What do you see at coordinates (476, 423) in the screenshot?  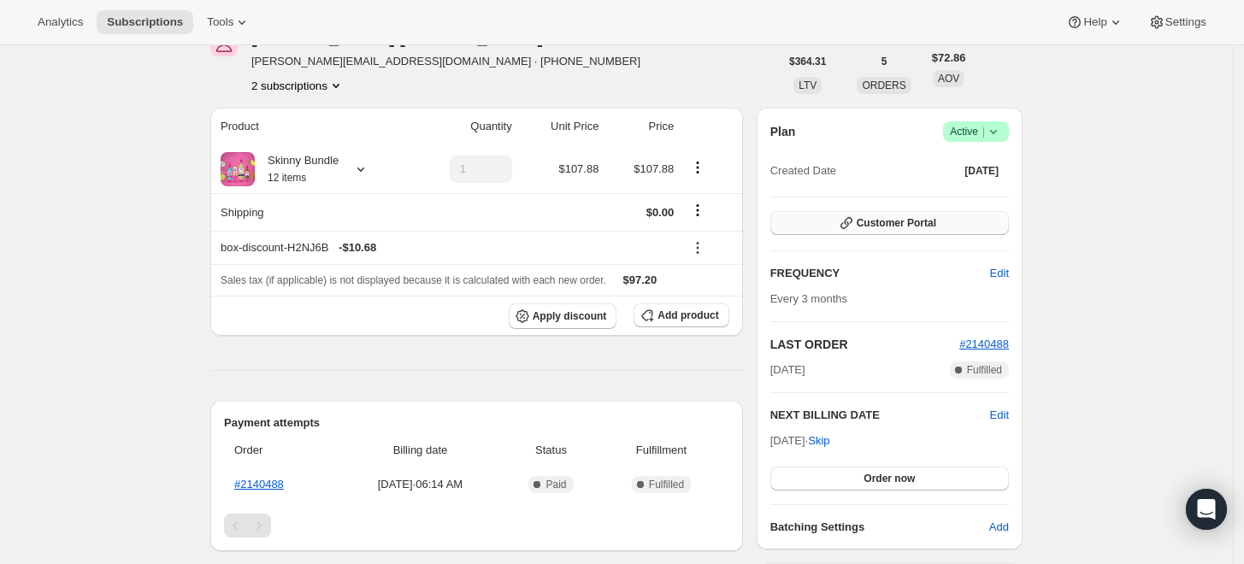 I see `h2: Payment attempts` at bounding box center [476, 423].